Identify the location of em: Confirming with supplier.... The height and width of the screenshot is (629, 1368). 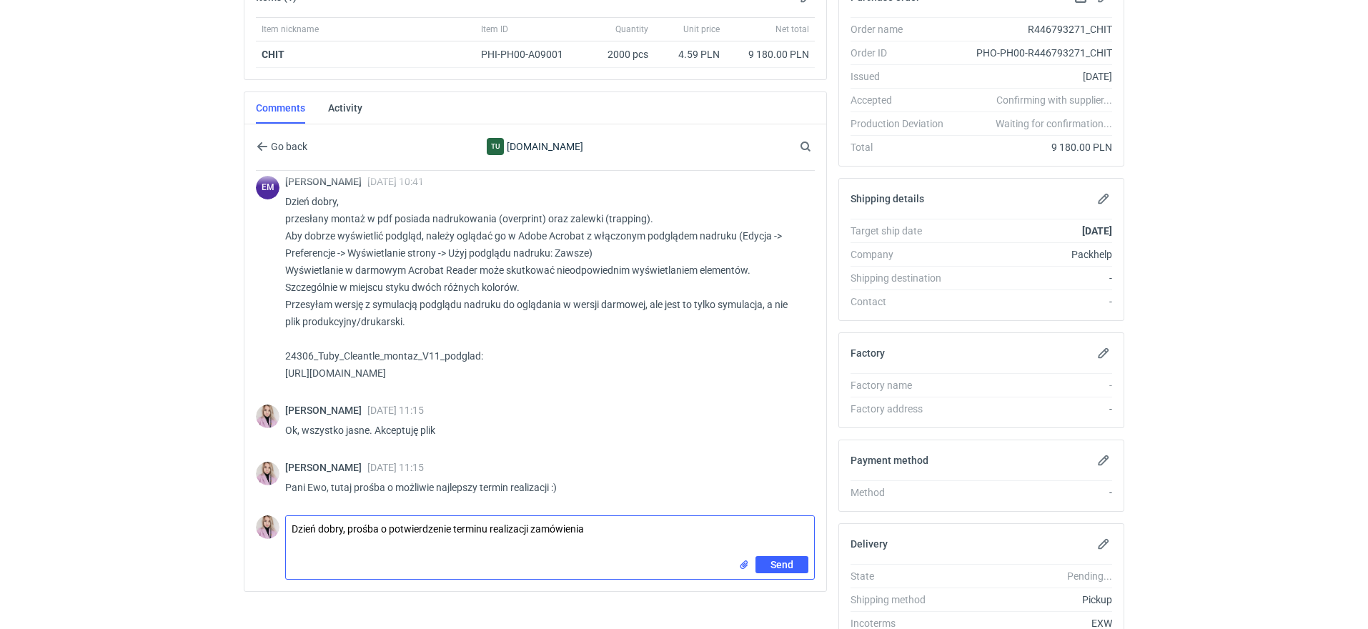
(1054, 100).